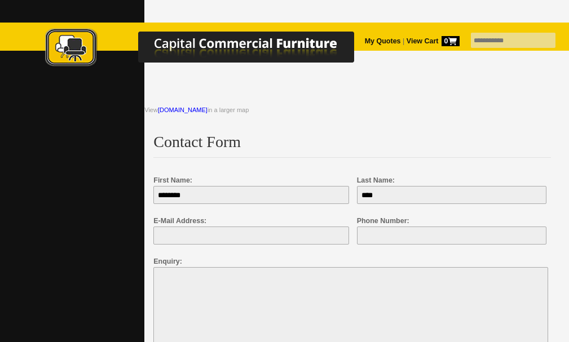 The height and width of the screenshot is (342, 569). Describe the element at coordinates (431, 41) in the screenshot. I see `a: View Cart0` at that location.